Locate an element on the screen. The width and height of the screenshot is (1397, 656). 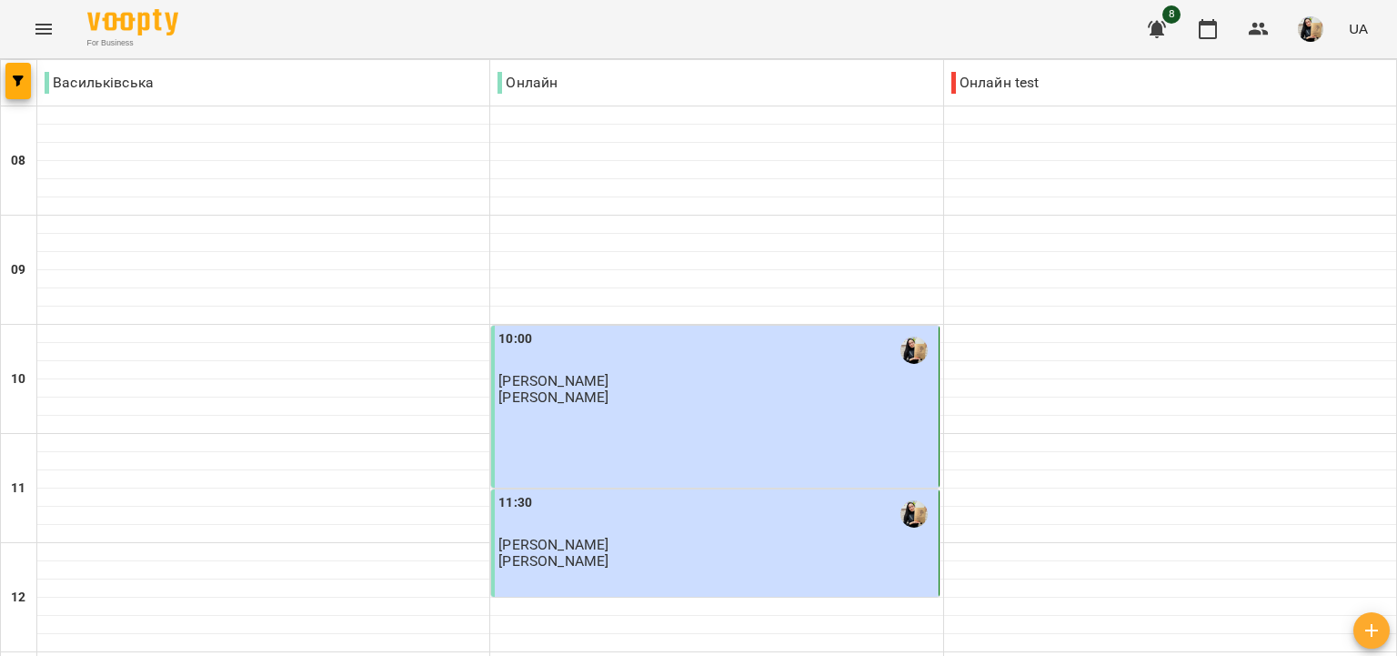
h6: 10 is located at coordinates (18, 379).